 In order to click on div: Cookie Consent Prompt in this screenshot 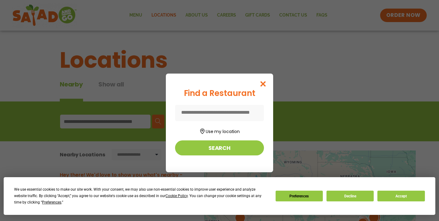, I will do `click(219, 196)`.